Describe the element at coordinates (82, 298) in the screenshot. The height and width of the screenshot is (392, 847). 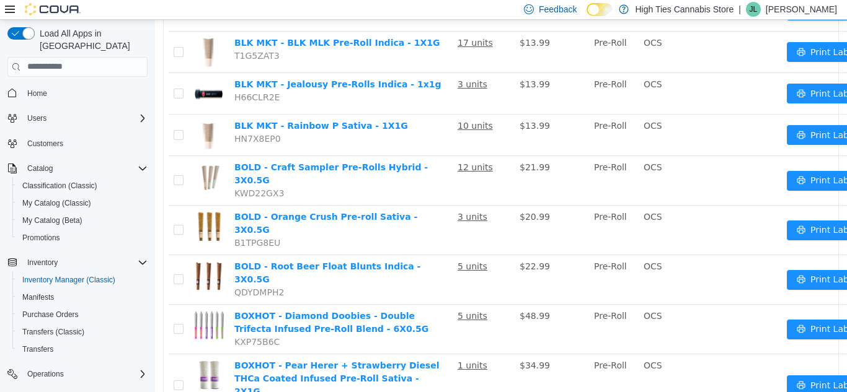
I see `span: Manifests` at that location.